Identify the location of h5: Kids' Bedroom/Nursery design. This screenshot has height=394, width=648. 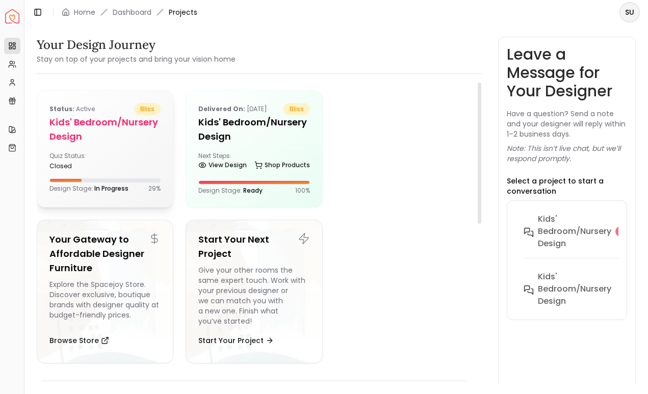
(105, 130).